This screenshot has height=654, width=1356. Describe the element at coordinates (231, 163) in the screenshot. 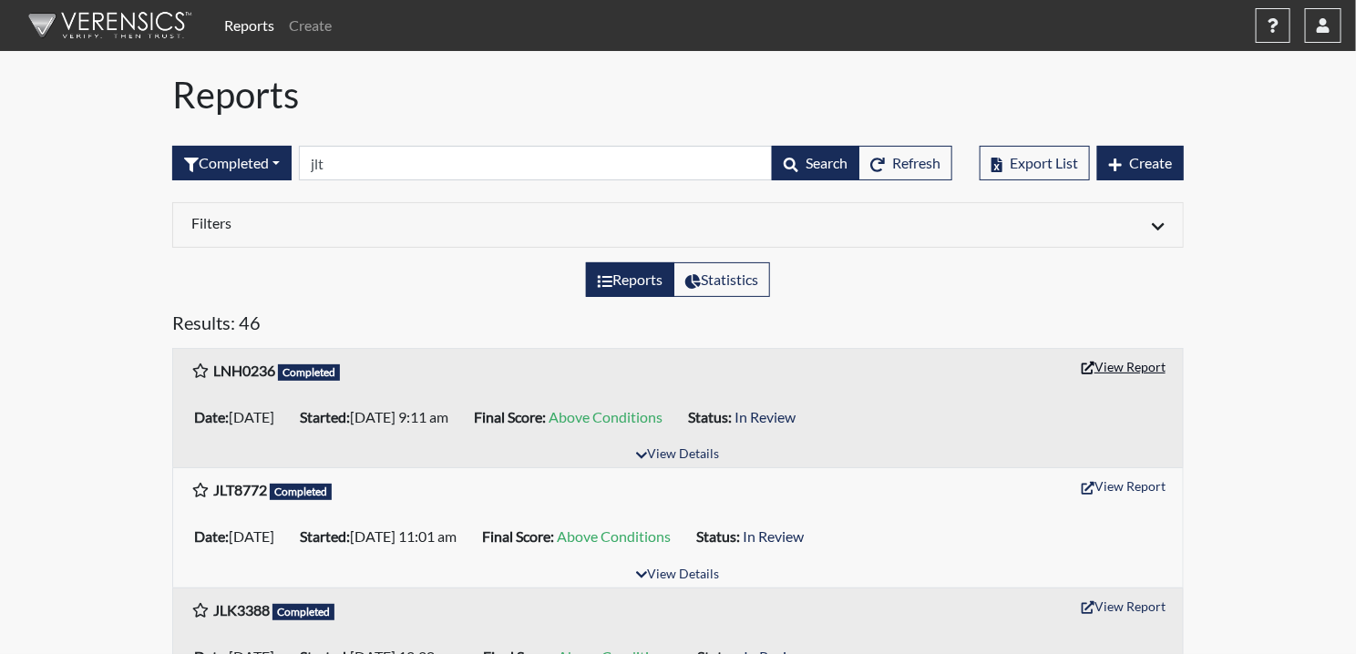

I see `div: Filter by interview status` at that location.